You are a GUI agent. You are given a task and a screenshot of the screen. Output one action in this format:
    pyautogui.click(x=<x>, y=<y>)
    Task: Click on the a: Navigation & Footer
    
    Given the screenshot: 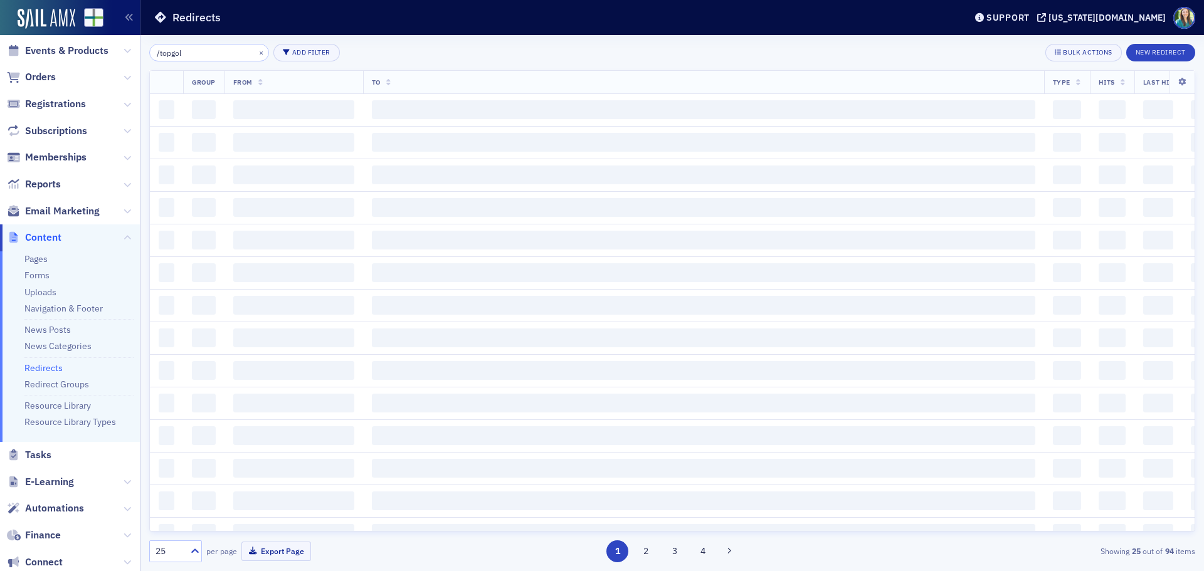 What is the action you would take?
    pyautogui.click(x=63, y=308)
    